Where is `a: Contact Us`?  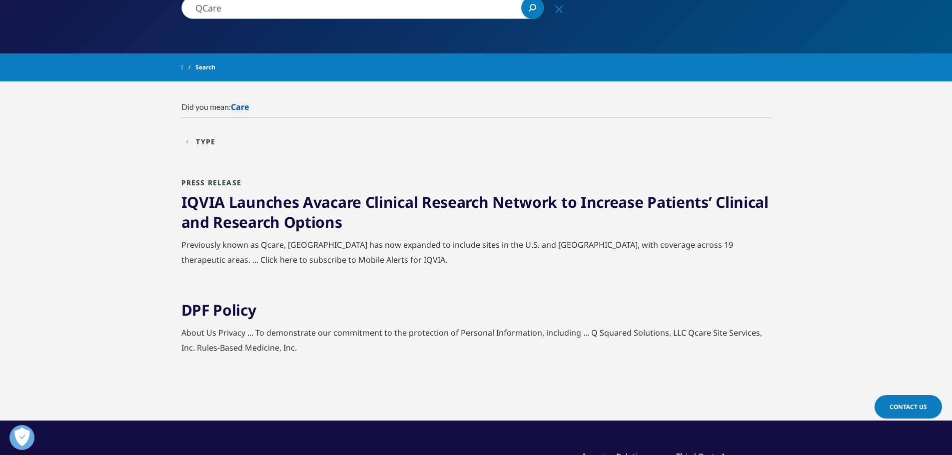 a: Contact Us is located at coordinates (908, 407).